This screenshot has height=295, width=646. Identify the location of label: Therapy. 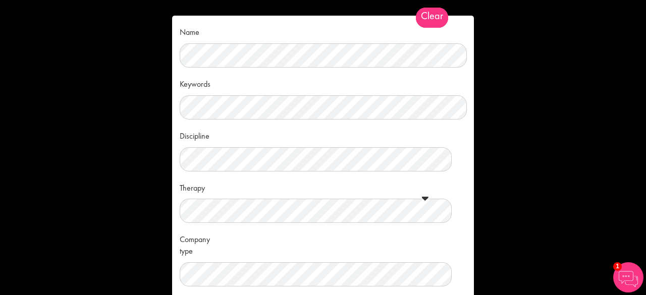
(201, 187).